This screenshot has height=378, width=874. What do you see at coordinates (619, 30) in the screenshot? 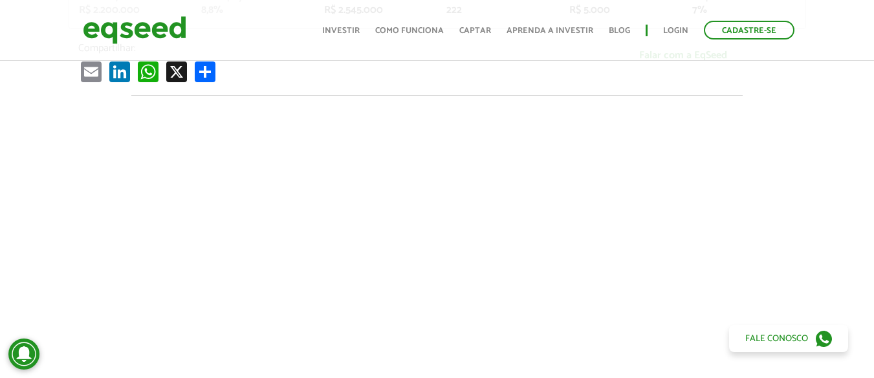
I see `a: Blog` at bounding box center [619, 30].